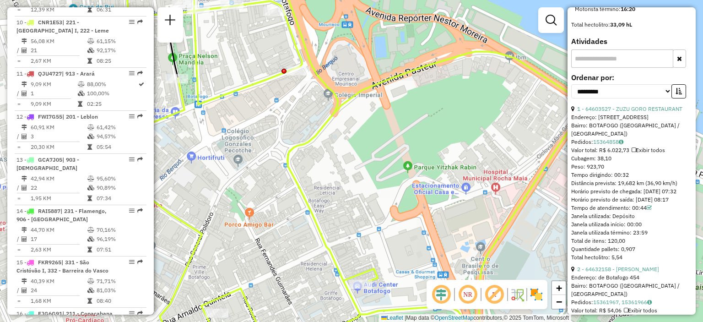 Image resolution: width=703 pixels, height=322 pixels. What do you see at coordinates (59, 250) in the screenshot?
I see `td: 2,63 KM` at bounding box center [59, 250].